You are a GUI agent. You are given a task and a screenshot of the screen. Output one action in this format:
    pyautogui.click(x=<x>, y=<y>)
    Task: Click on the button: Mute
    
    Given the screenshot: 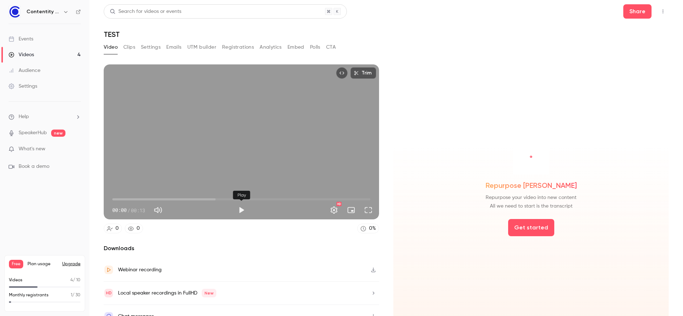 What is the action you would take?
    pyautogui.click(x=158, y=210)
    